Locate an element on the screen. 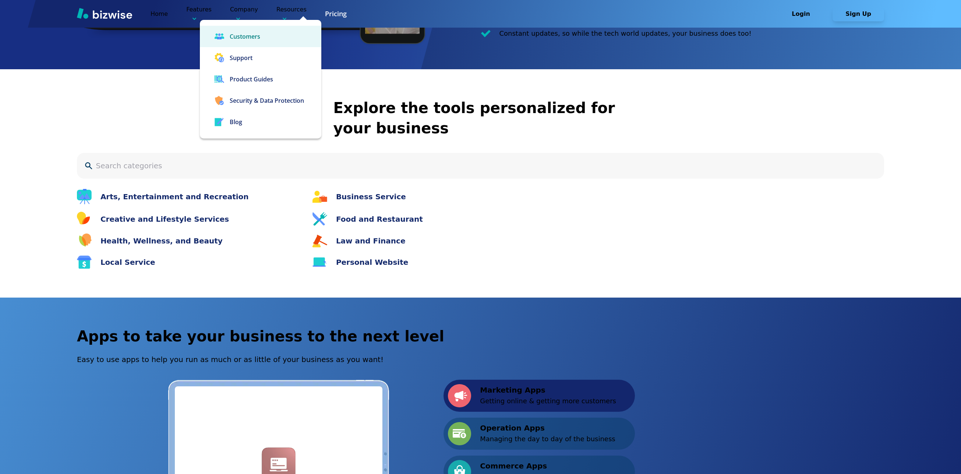 Image resolution: width=961 pixels, height=474 pixels. a: Security & Data Protection is located at coordinates (261, 100).